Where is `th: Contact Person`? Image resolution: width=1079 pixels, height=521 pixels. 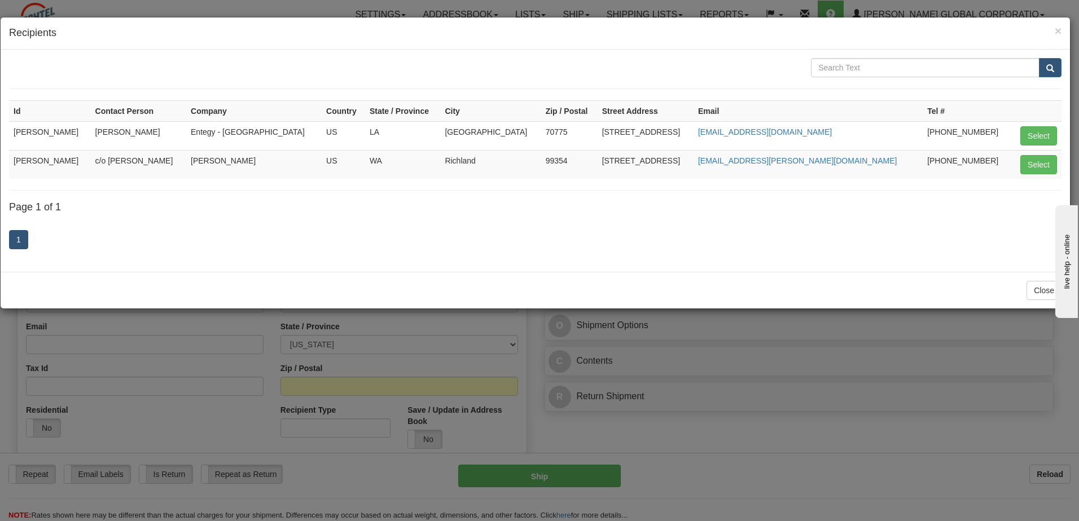 th: Contact Person is located at coordinates (138, 111).